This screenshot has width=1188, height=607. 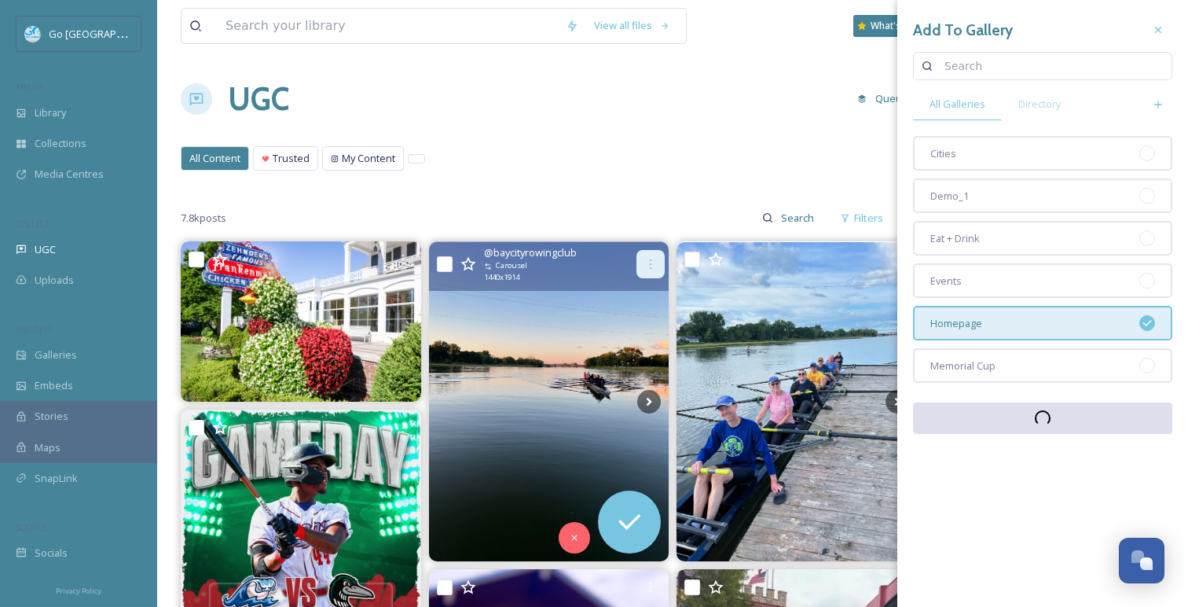 What do you see at coordinates (369, 158) in the screenshot?
I see `span: My Content` at bounding box center [369, 158].